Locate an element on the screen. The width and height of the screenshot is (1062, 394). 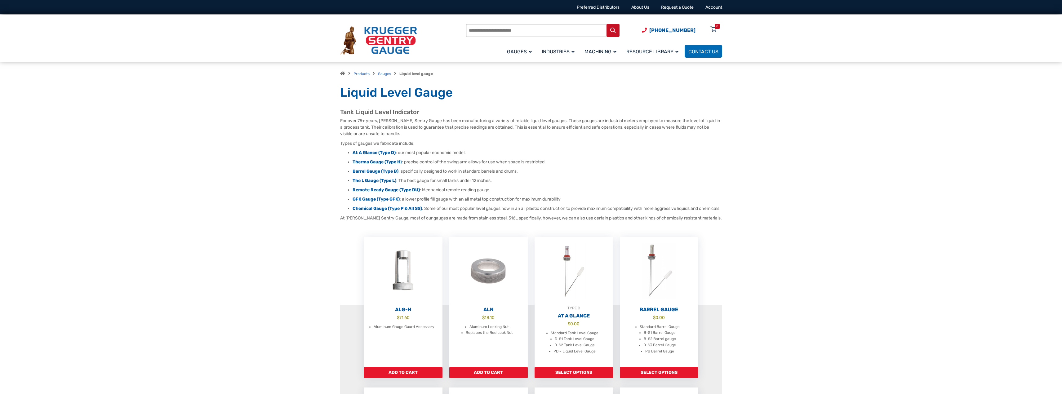
li: D-S2 Tank Level Gauge is located at coordinates (575, 346).